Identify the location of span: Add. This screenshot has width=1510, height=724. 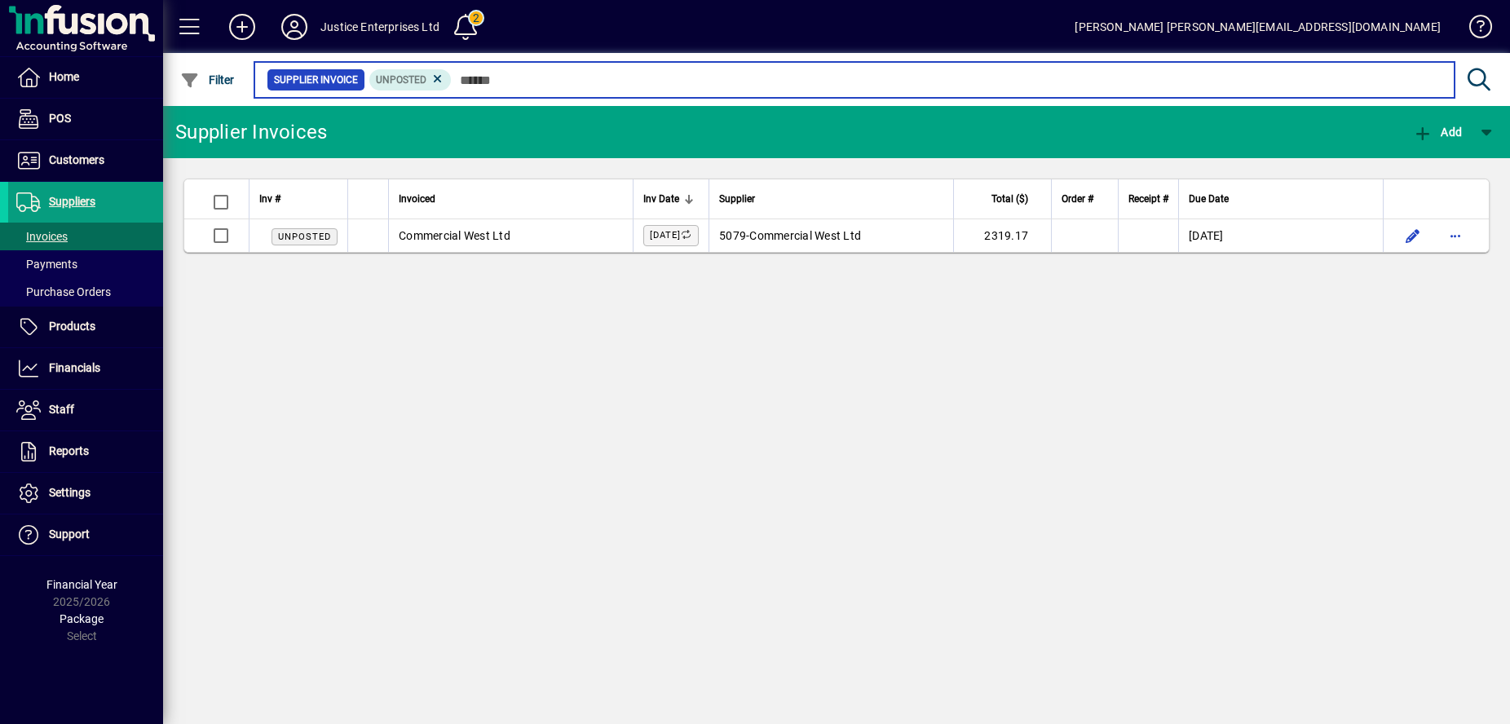
(1437, 132).